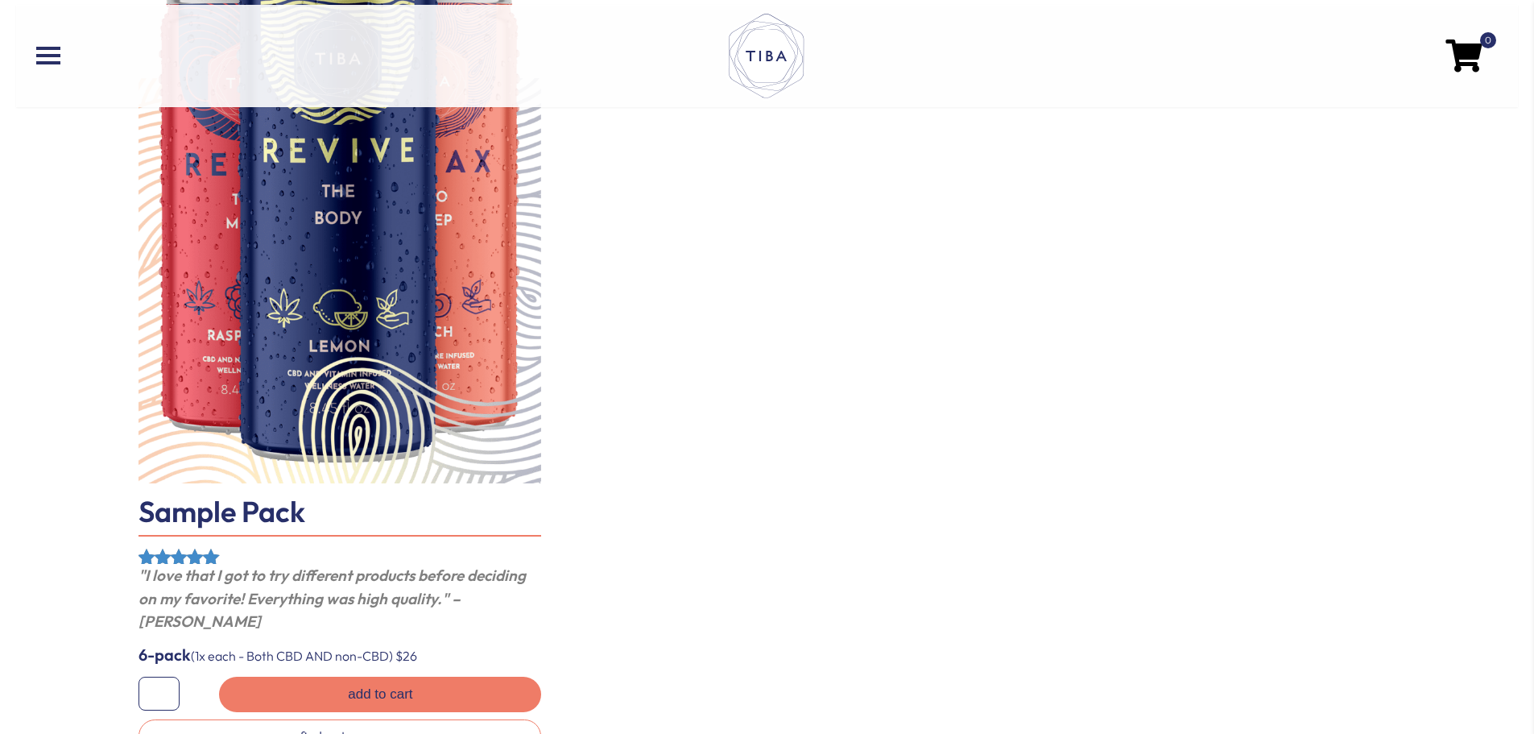  What do you see at coordinates (1488, 40) in the screenshot?
I see `span: 0` at bounding box center [1488, 40].